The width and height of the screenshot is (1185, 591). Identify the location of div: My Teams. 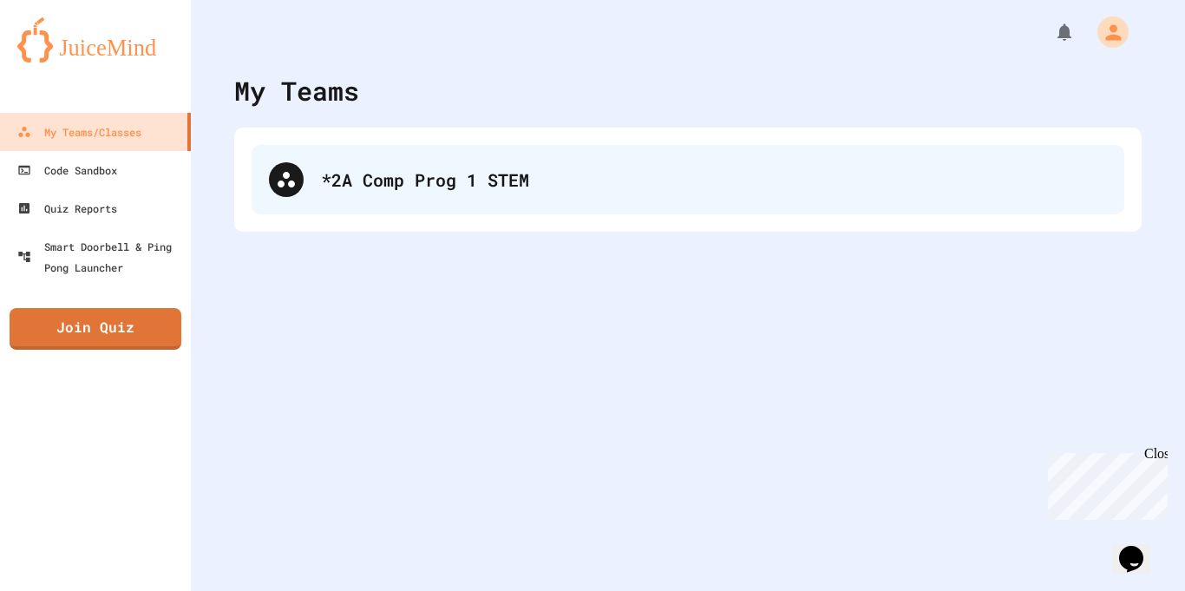
(297, 90).